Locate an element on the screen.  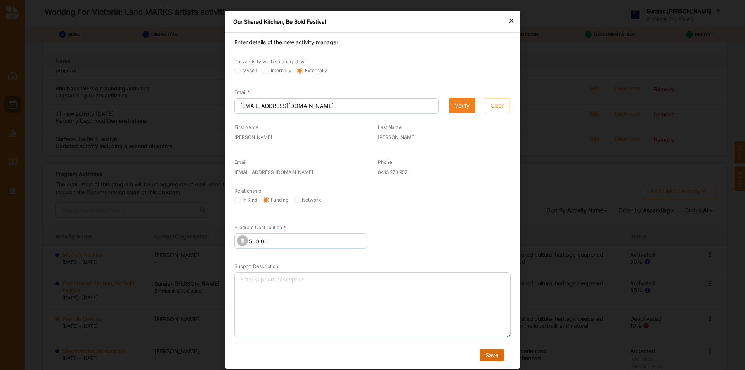
label: Support Description is located at coordinates (256, 266).